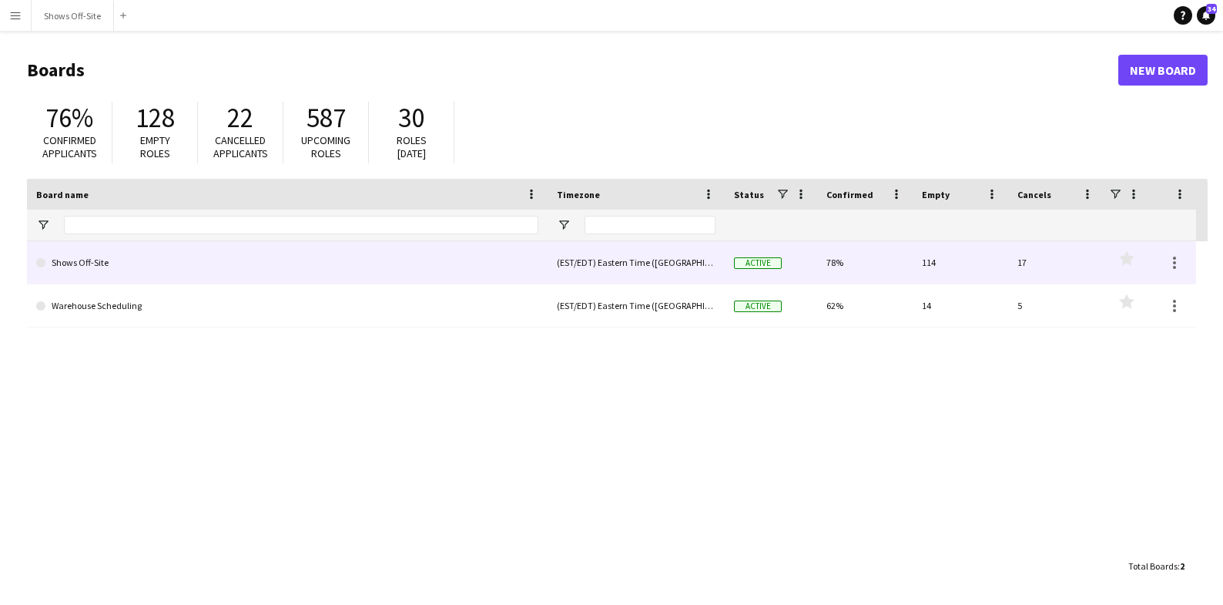 The width and height of the screenshot is (1223, 605). What do you see at coordinates (155, 146) in the screenshot?
I see `span: Empty roles` at bounding box center [155, 146].